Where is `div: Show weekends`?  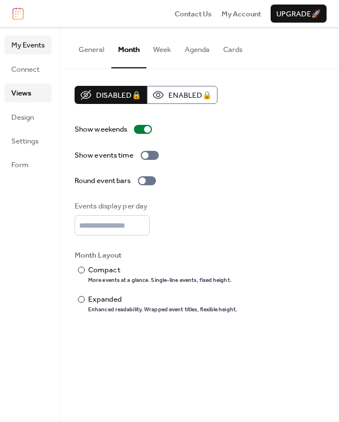
div: Show weekends is located at coordinates (101, 130).